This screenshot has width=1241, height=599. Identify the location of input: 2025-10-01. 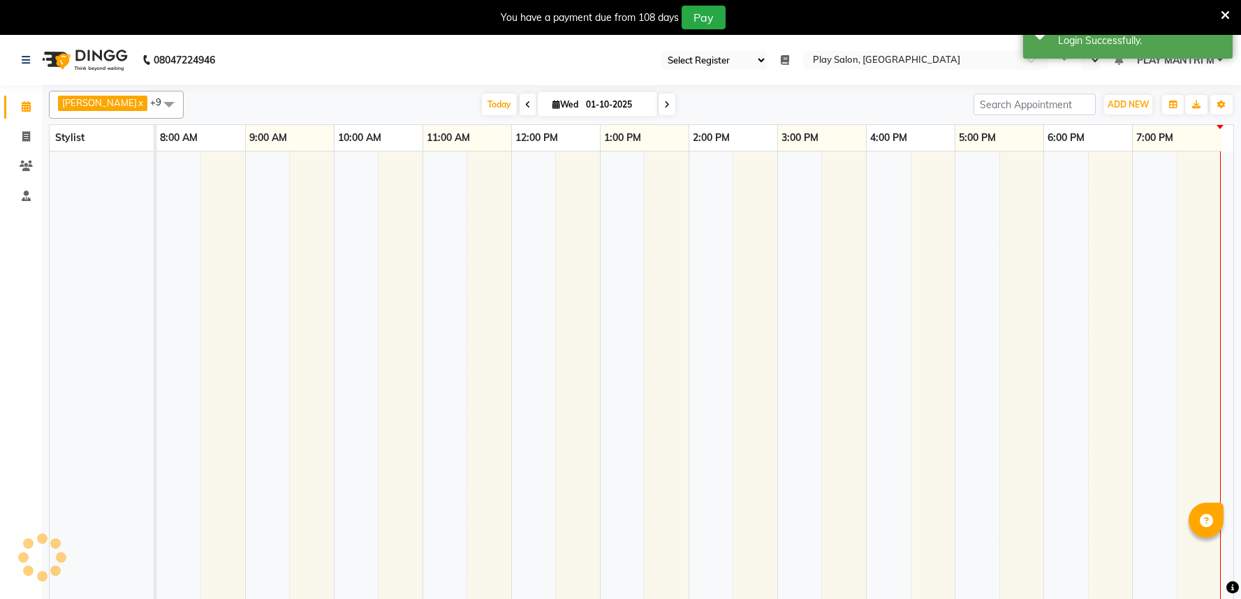
(617, 105).